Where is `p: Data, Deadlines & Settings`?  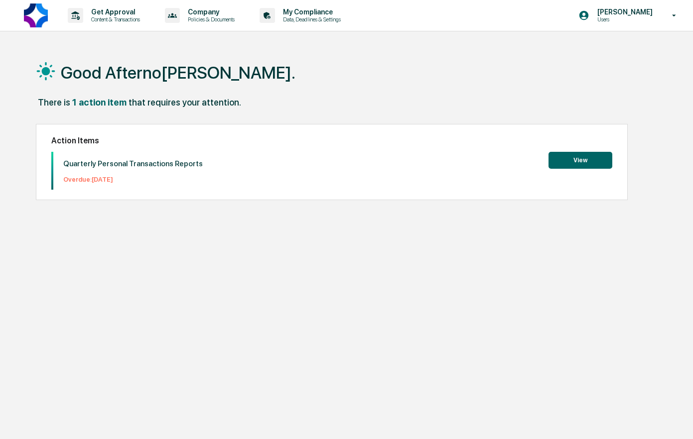
p: Data, Deadlines & Settings is located at coordinates (310, 19).